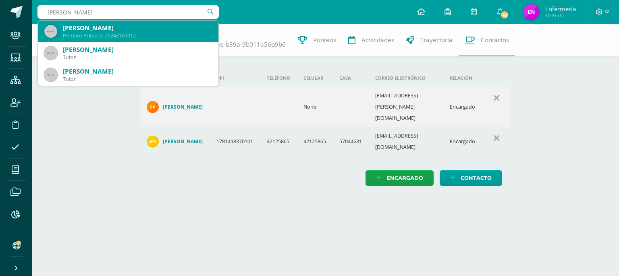 The image size is (619, 276). I want to click on a: Punteos, so click(317, 40).